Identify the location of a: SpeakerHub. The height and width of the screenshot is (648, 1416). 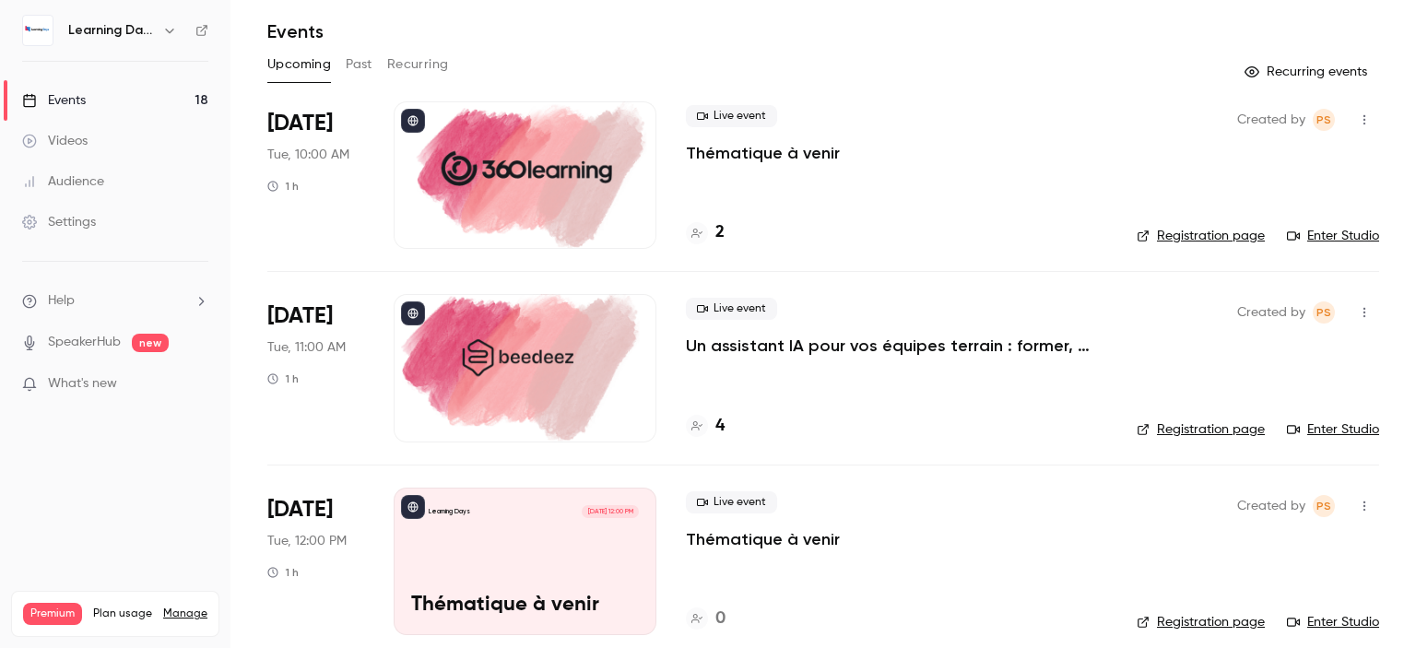
(84, 342).